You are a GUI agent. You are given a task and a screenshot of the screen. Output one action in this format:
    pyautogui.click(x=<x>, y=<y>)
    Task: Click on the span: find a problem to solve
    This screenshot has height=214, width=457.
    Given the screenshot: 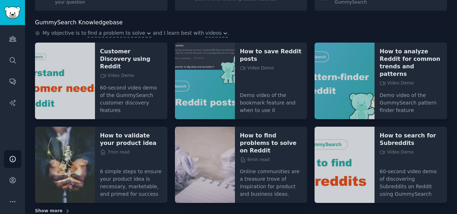 What is the action you would take?
    pyautogui.click(x=116, y=33)
    